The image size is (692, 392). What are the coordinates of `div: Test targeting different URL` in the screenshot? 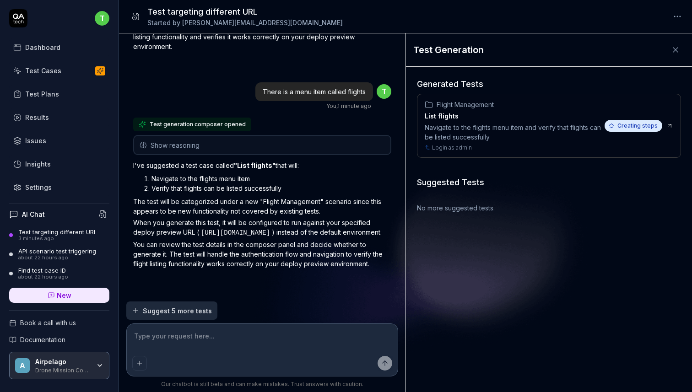 It's located at (58, 232).